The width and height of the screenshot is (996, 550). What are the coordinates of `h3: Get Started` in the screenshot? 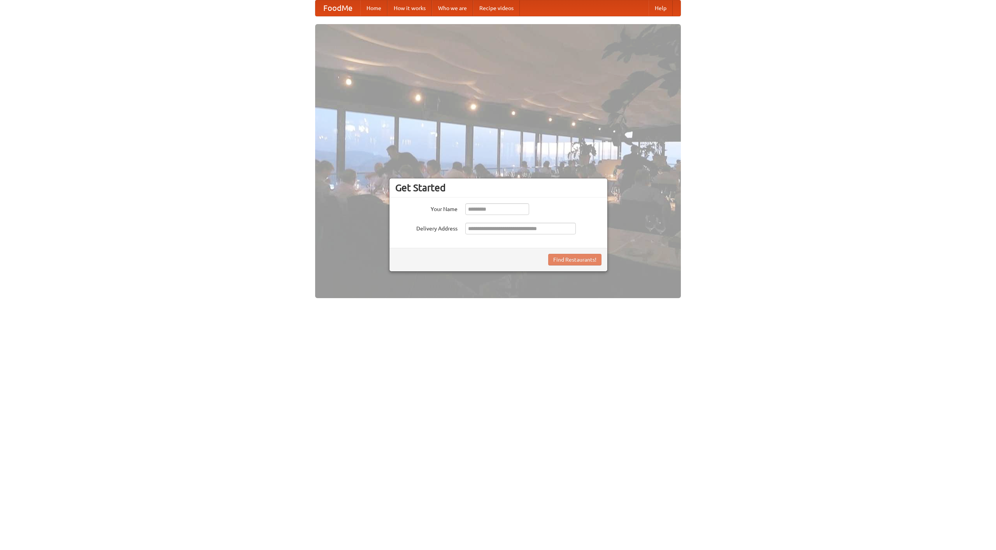 It's located at (498, 188).